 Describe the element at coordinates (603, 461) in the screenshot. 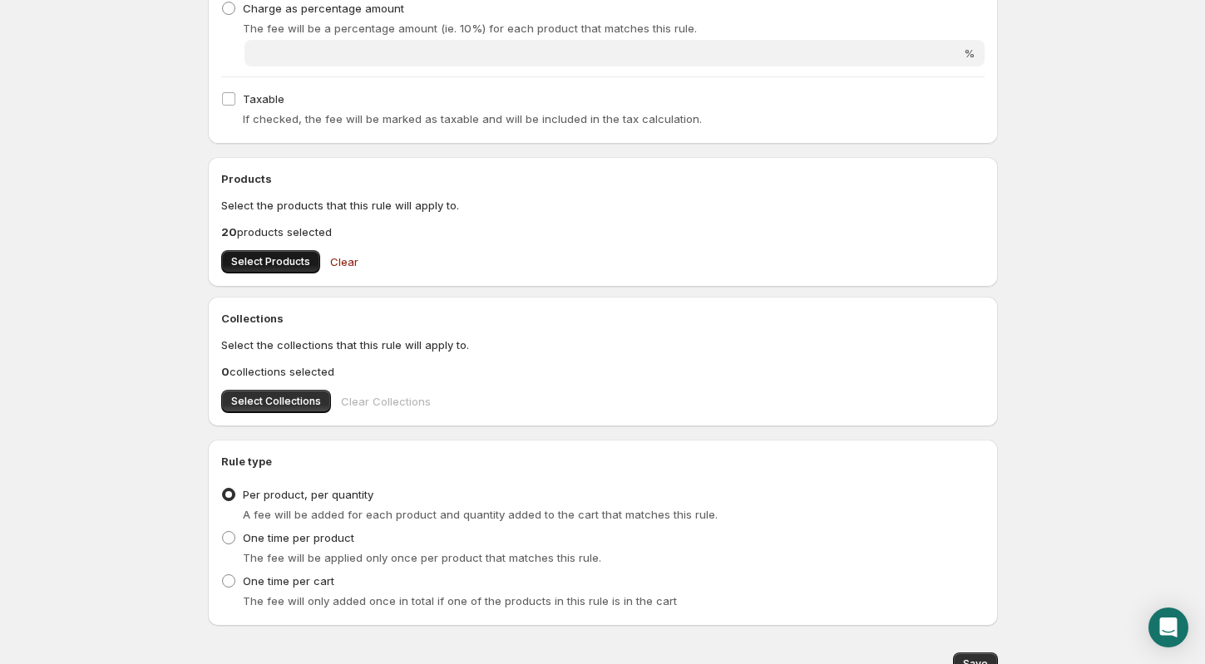

I see `h2: Rule type` at that location.